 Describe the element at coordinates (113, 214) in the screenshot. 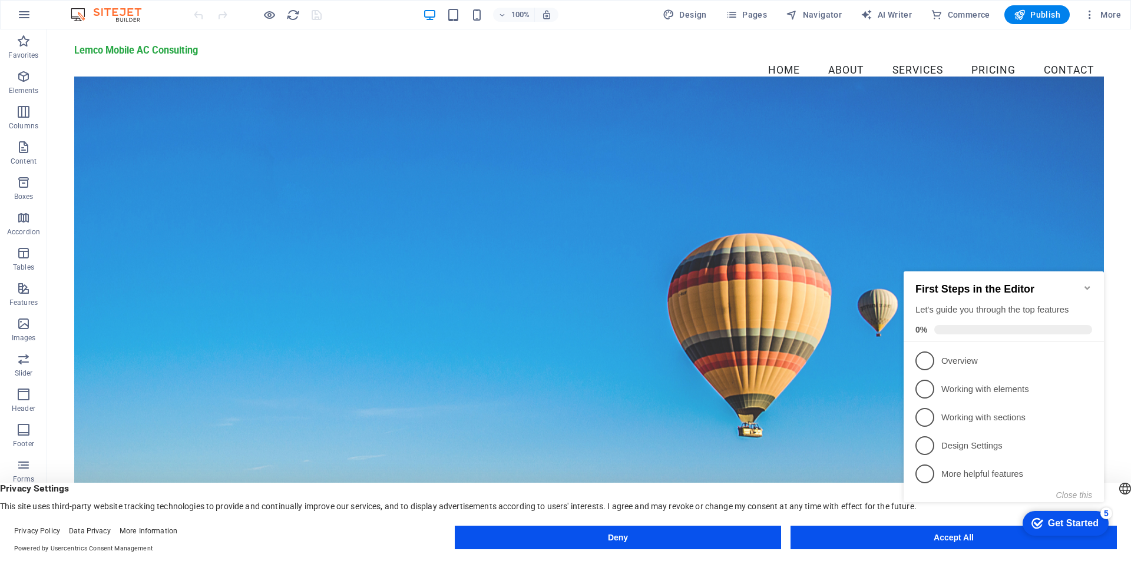

I see `p: More helpful features` at that location.